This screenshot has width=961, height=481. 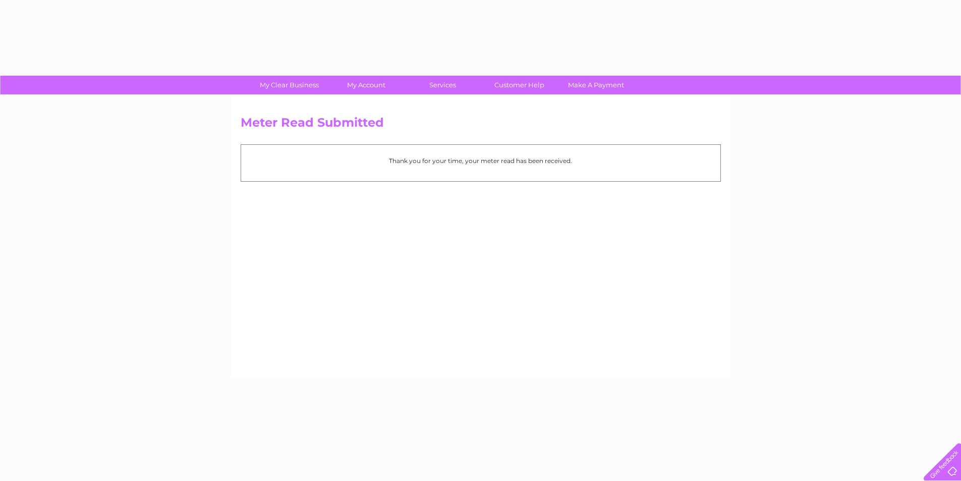 I want to click on a: Make A Payment, so click(x=596, y=85).